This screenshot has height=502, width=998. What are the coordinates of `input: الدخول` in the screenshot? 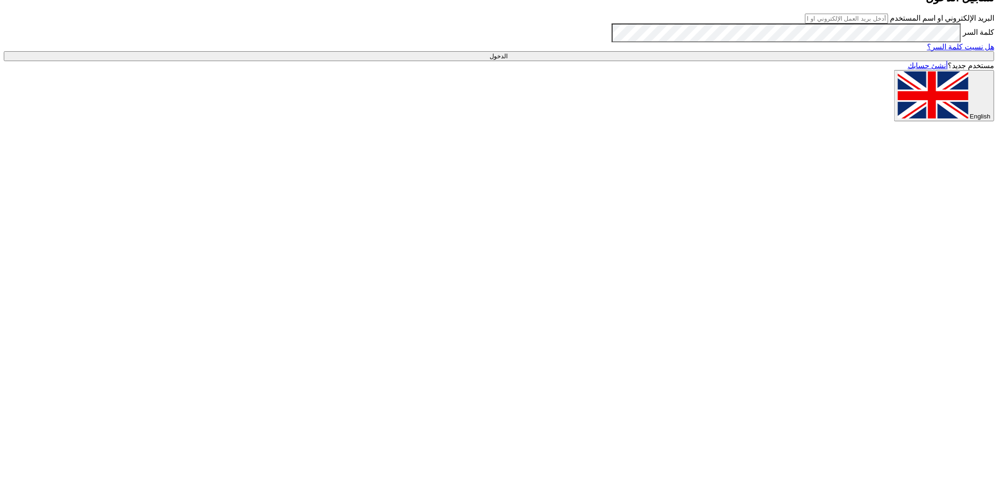 It's located at (499, 56).